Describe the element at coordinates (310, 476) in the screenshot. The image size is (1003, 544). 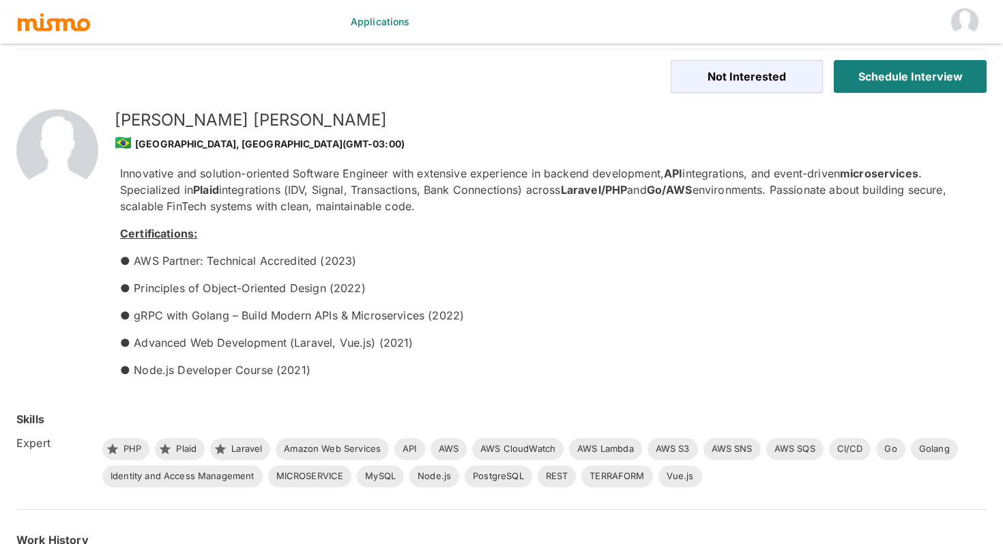
I see `span: MICROSERVICE` at that location.